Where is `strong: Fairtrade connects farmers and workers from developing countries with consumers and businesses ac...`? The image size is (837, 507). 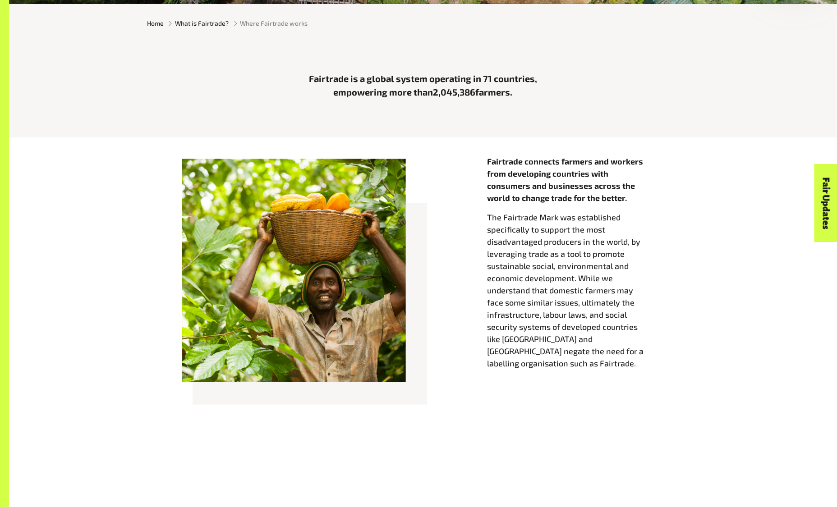 strong: Fairtrade connects farmers and workers from developing countries with consumers and businesses ac... is located at coordinates (565, 179).